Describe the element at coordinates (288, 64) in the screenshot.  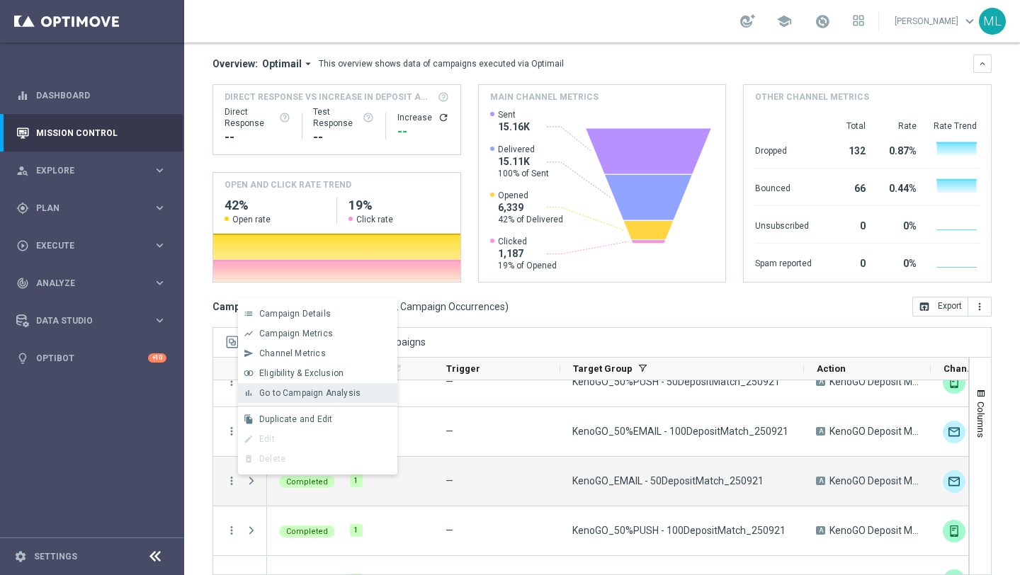
I see `button: Optimail arrow_drop_down` at that location.